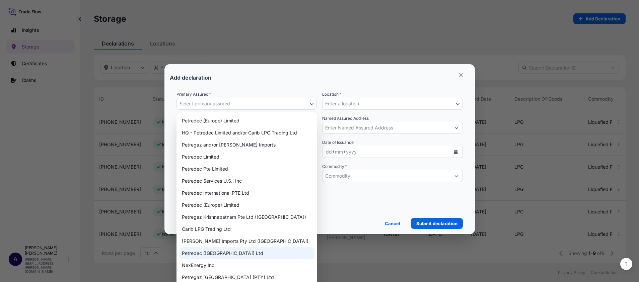 The width and height of the screenshot is (639, 282). I want to click on p: Add declaration, so click(191, 78).